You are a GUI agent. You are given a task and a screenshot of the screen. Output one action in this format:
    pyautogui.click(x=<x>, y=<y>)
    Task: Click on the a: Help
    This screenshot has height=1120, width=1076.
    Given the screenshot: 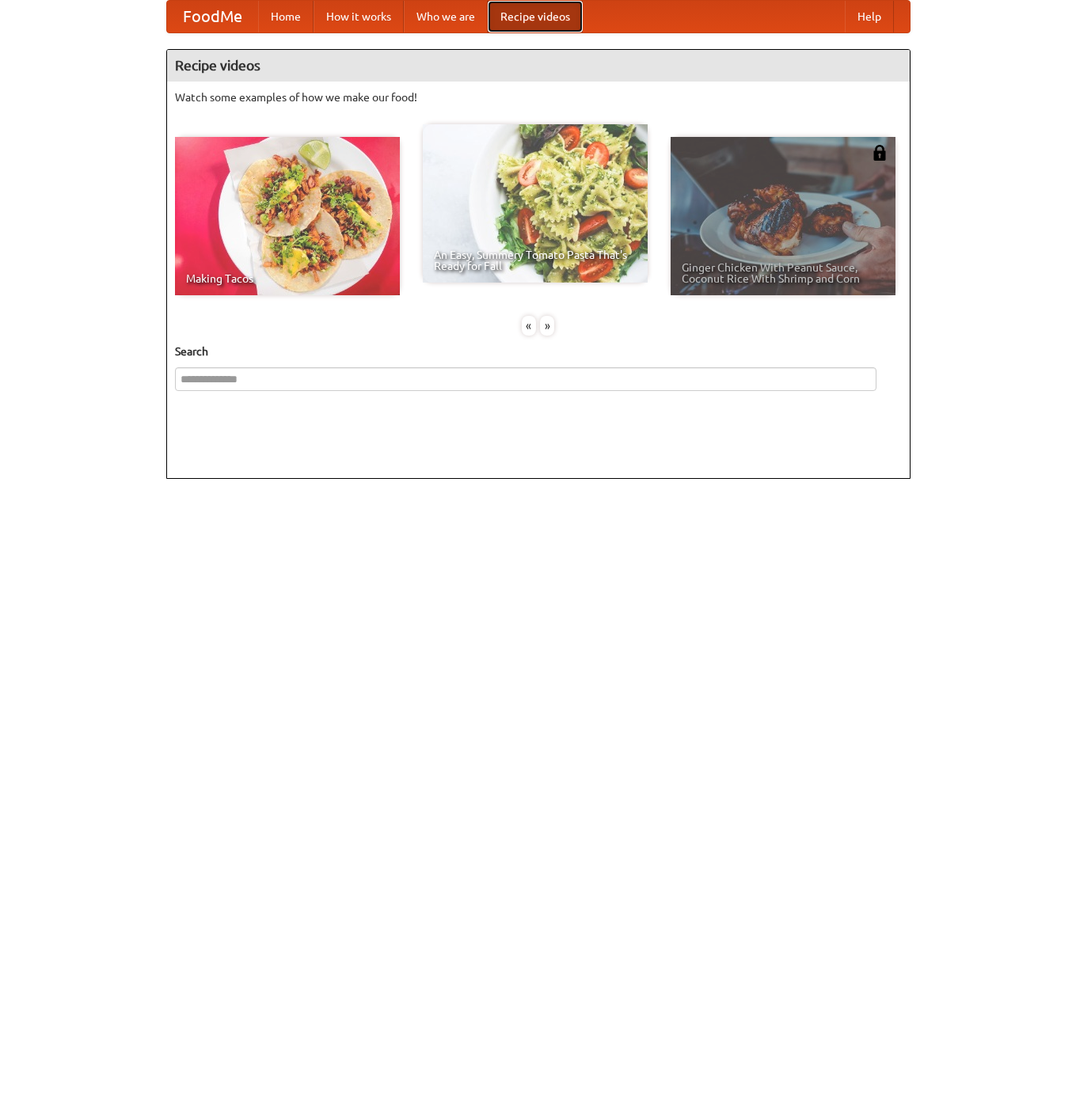 What is the action you would take?
    pyautogui.click(x=869, y=16)
    